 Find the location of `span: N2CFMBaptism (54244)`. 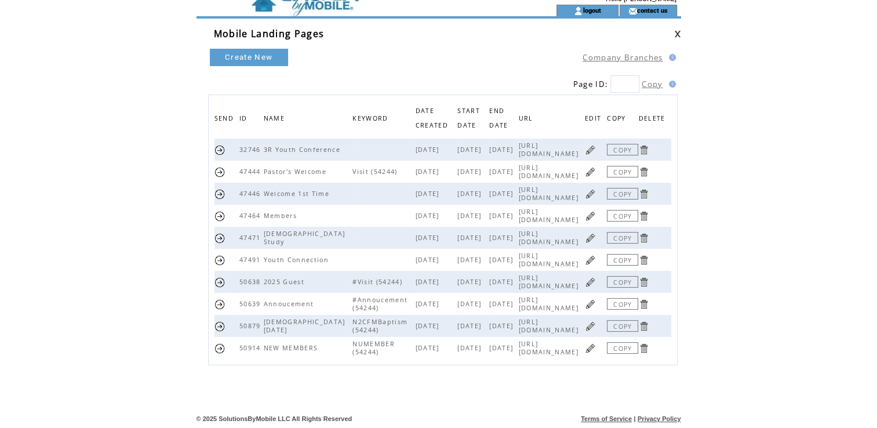

span: N2CFMBaptism (54244) is located at coordinates (380, 326).